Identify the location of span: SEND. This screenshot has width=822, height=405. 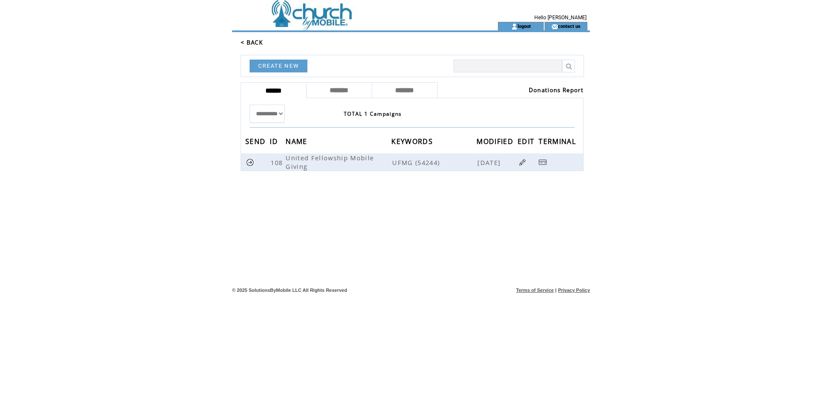
(257, 142).